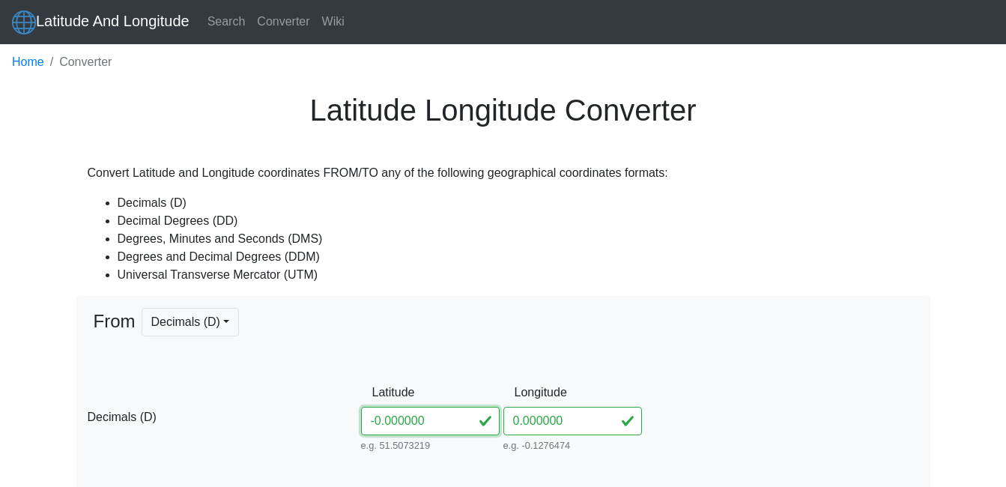 The width and height of the screenshot is (1006, 487). Describe the element at coordinates (283, 22) in the screenshot. I see `a: Converter` at that location.